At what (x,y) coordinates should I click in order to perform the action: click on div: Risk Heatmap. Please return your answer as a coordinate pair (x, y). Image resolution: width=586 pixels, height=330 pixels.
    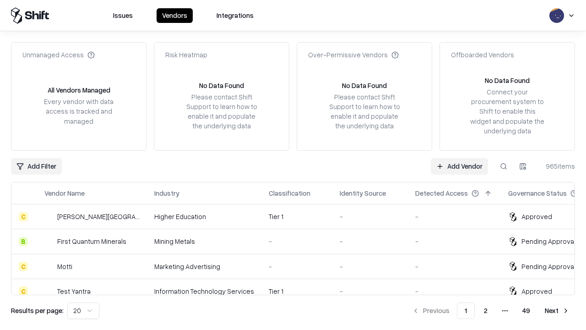
    Looking at the image, I should click on (186, 55).